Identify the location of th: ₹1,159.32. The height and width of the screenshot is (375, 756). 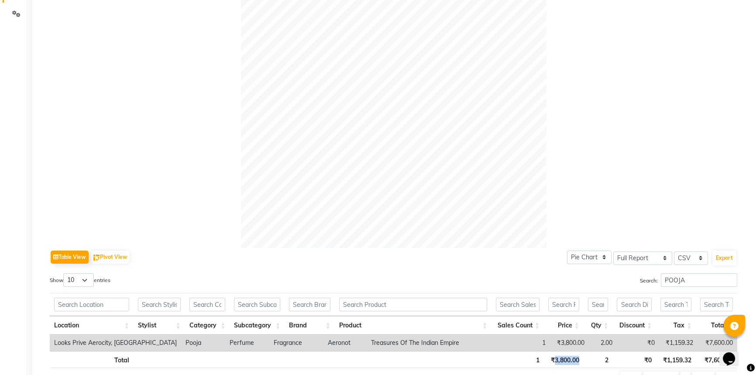
(676, 359).